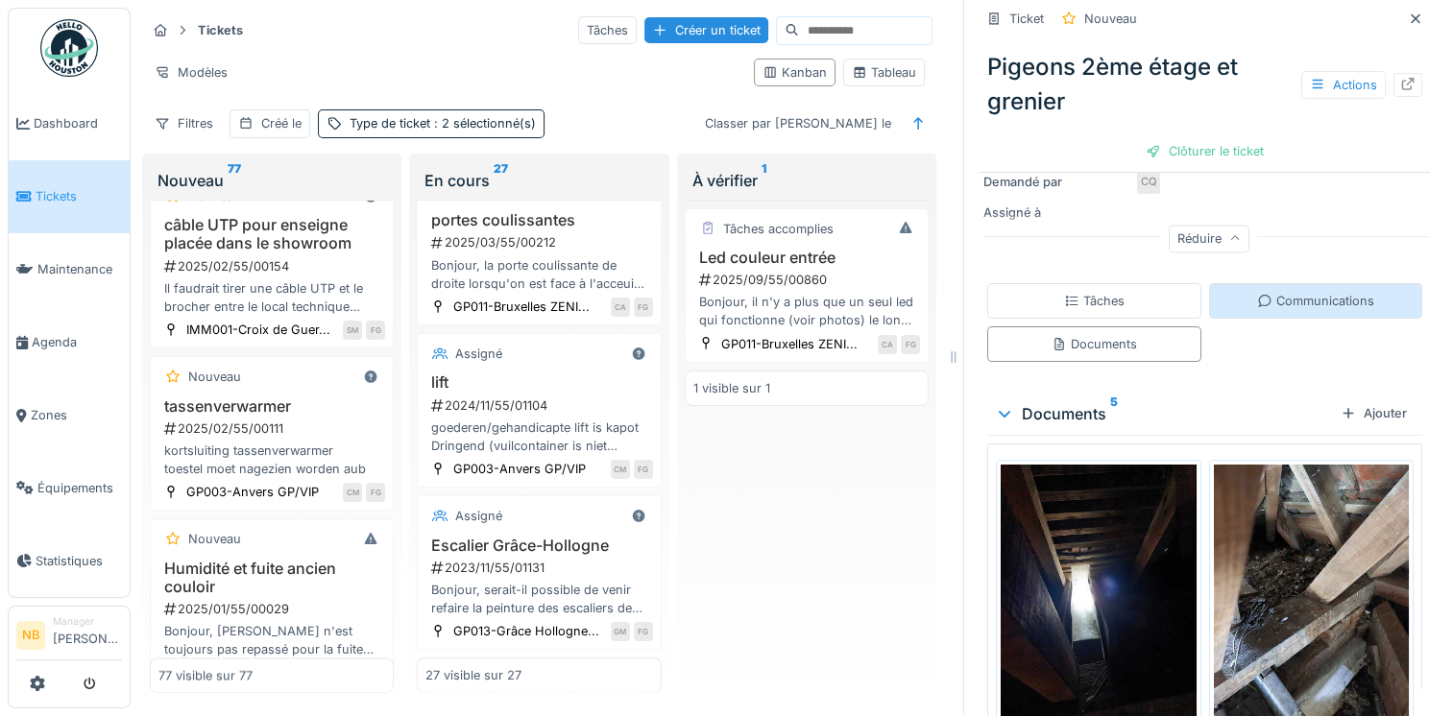 This screenshot has width=1453, height=716. I want to click on div: 2025/02/55/00154, so click(274, 266).